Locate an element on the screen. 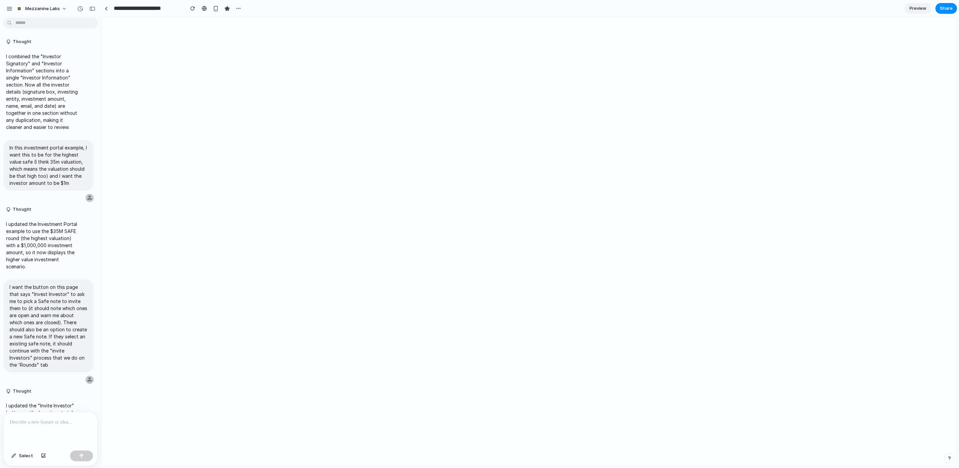 This screenshot has height=468, width=959. button: Mezzanine Labs is located at coordinates (42, 9).